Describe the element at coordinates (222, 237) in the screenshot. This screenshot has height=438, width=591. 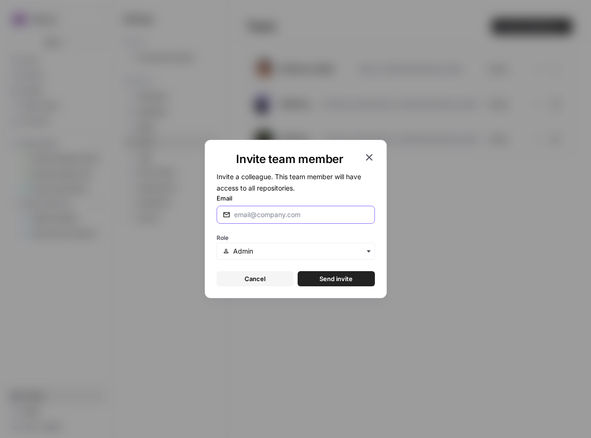
I see `span: Role` at that location.